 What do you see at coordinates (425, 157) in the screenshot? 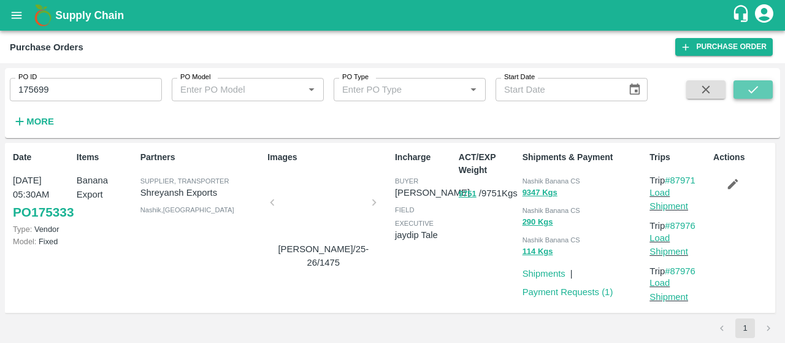
I see `p: Incharge` at bounding box center [425, 157].